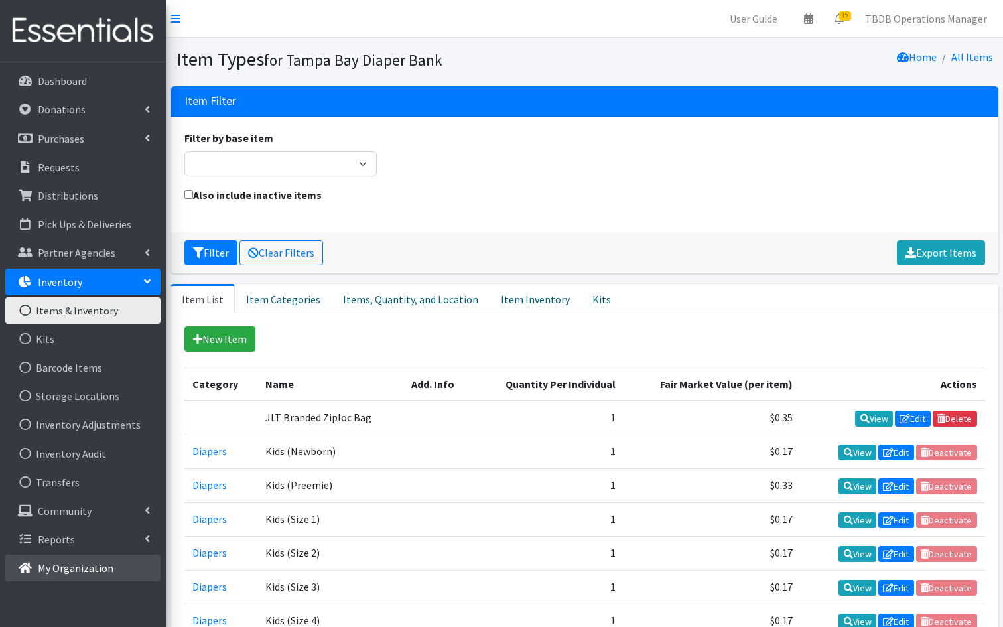 This screenshot has width=1003, height=627. Describe the element at coordinates (711, 384) in the screenshot. I see `th: Fair Market Value (per item)` at that location.